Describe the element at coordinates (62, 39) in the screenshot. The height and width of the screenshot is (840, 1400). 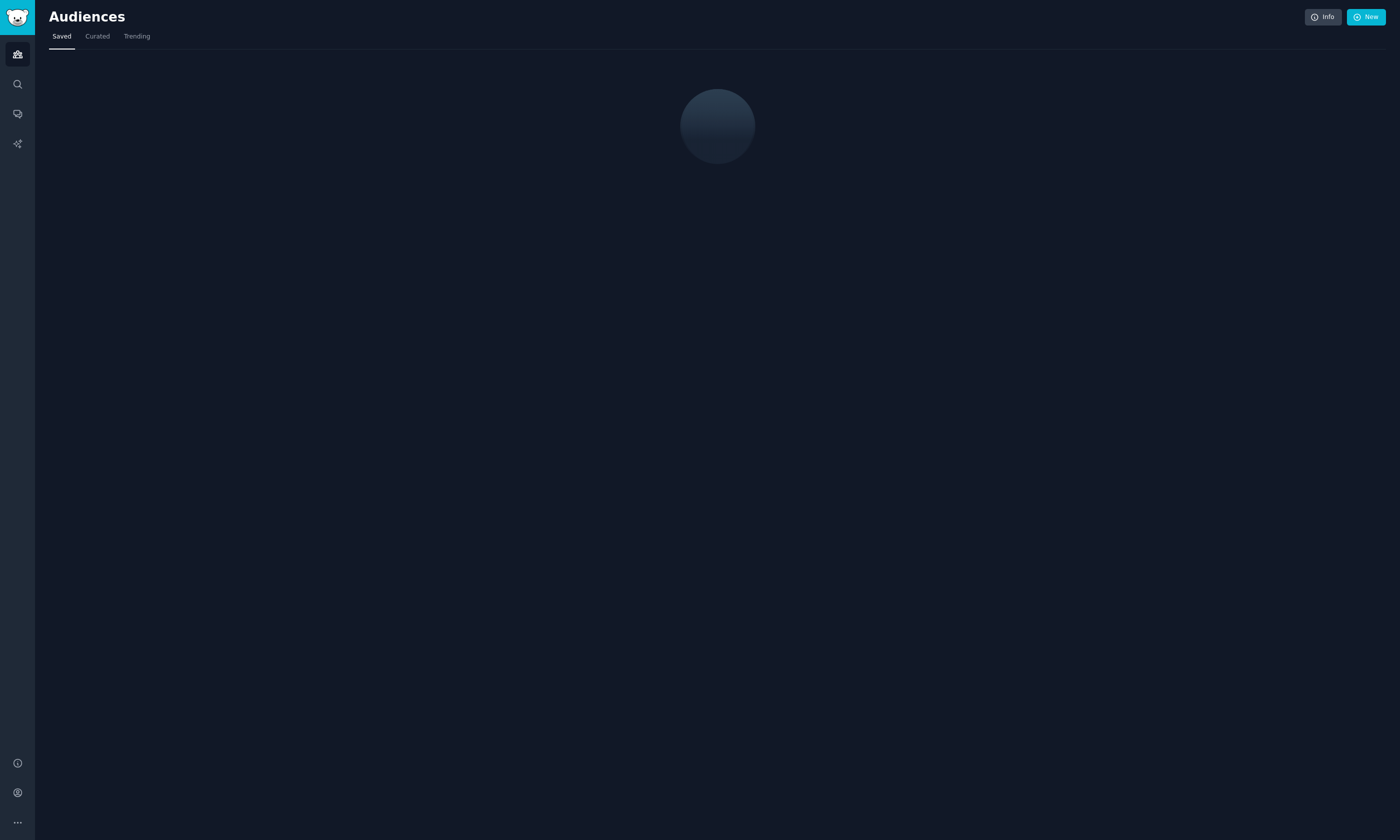
I see `a: Saved` at that location.